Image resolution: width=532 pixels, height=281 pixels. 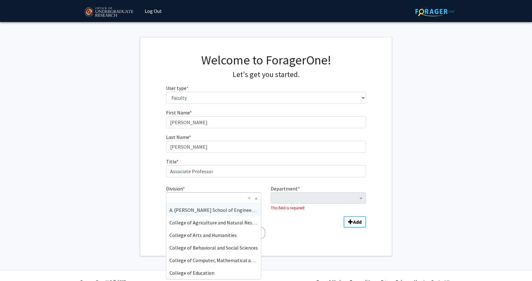 I want to click on ng-dropdown-panel: Options list, so click(x=213, y=241).